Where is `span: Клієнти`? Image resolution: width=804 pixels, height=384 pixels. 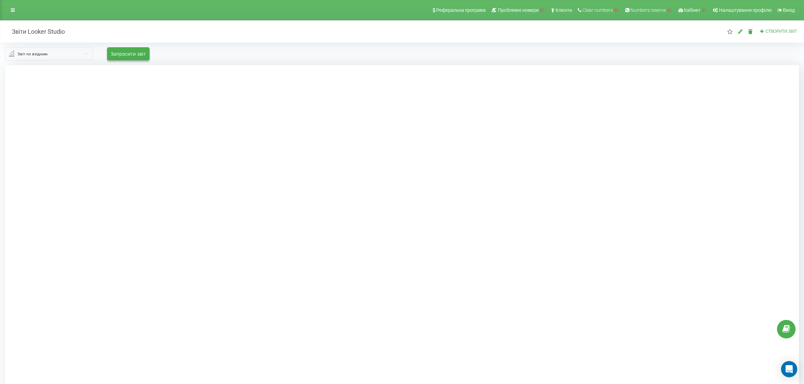
span: Клієнти is located at coordinates (564, 10).